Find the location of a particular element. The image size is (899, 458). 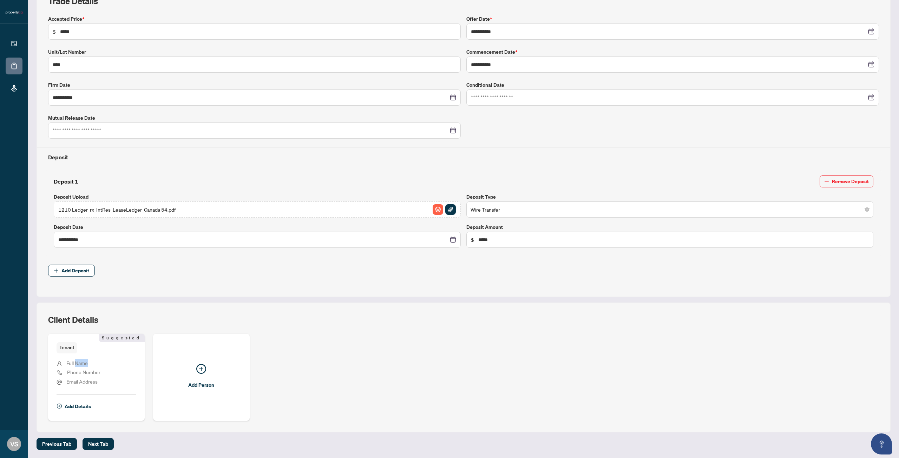

span: Add Deposit is located at coordinates (75, 271).